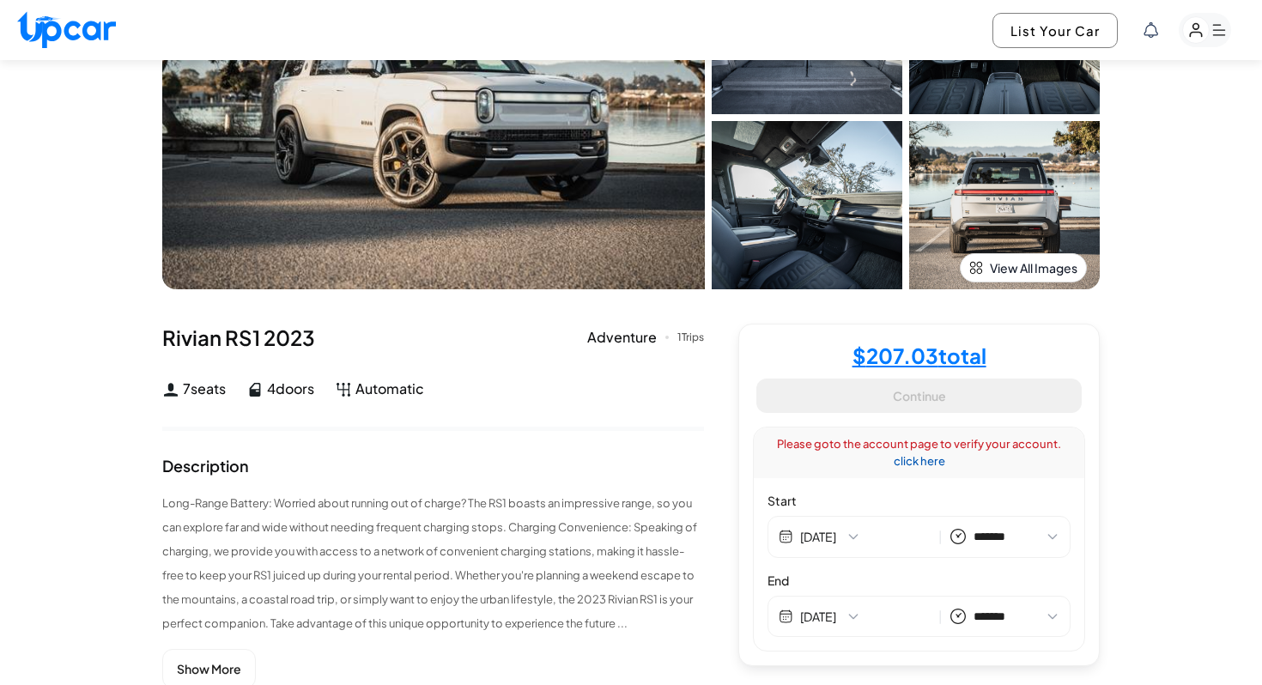  What do you see at coordinates (390, 389) in the screenshot?
I see `span: Automatic` at bounding box center [390, 389].